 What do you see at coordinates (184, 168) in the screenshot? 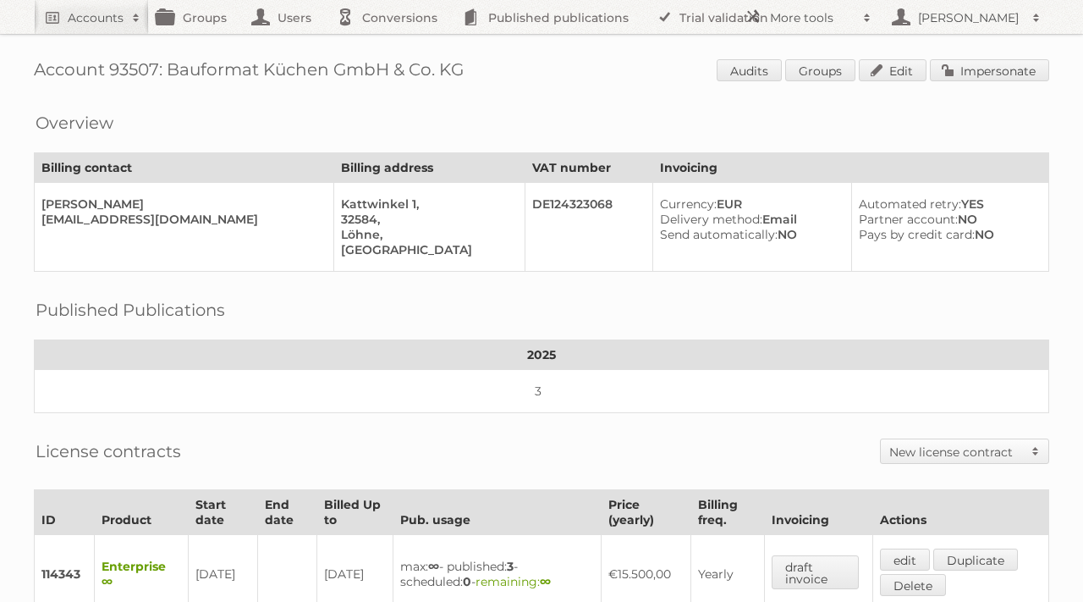
I see `th: Billing contact` at bounding box center [184, 168].